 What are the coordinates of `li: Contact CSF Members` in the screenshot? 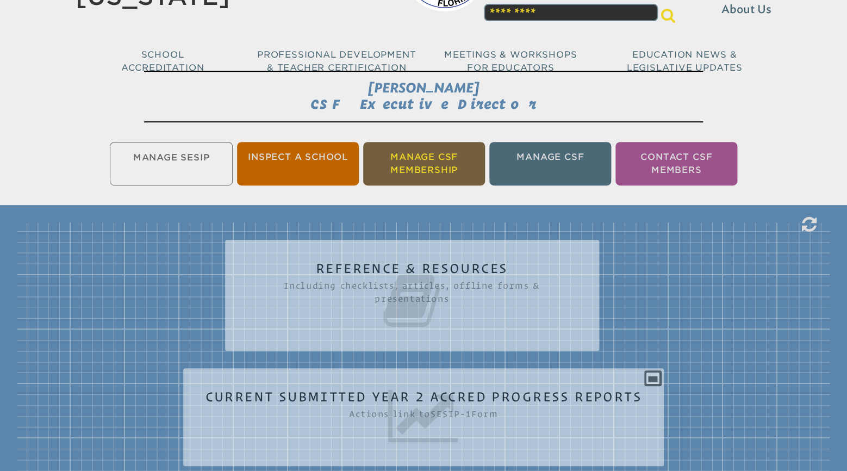 It's located at (676, 164).